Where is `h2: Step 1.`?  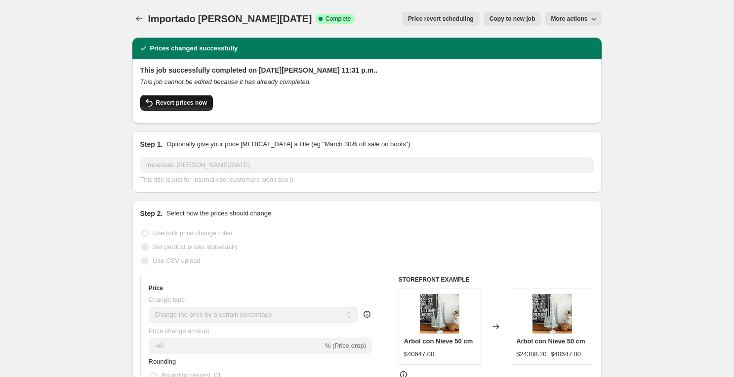 h2: Step 1. is located at coordinates (152, 144).